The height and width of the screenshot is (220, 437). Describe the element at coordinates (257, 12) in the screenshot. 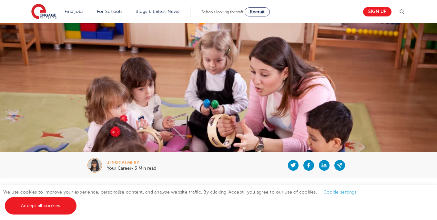

I see `span: Recruit` at that location.